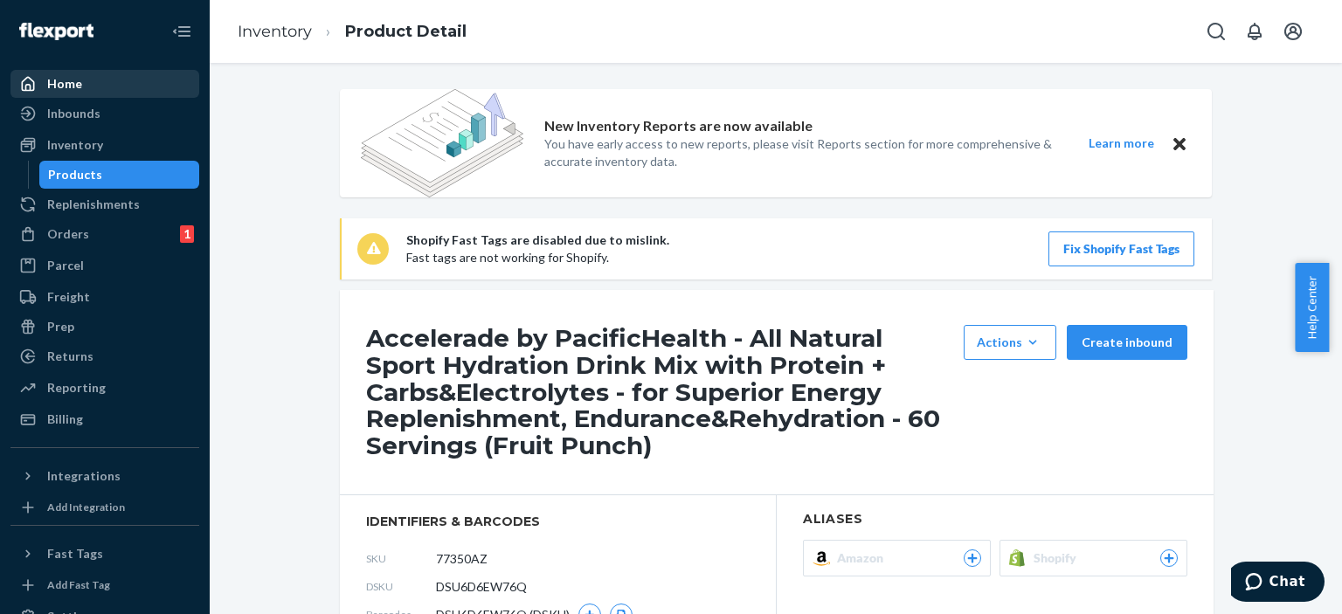 The image size is (1342, 614). What do you see at coordinates (863, 558) in the screenshot?
I see `span: Amazon` at bounding box center [863, 558].